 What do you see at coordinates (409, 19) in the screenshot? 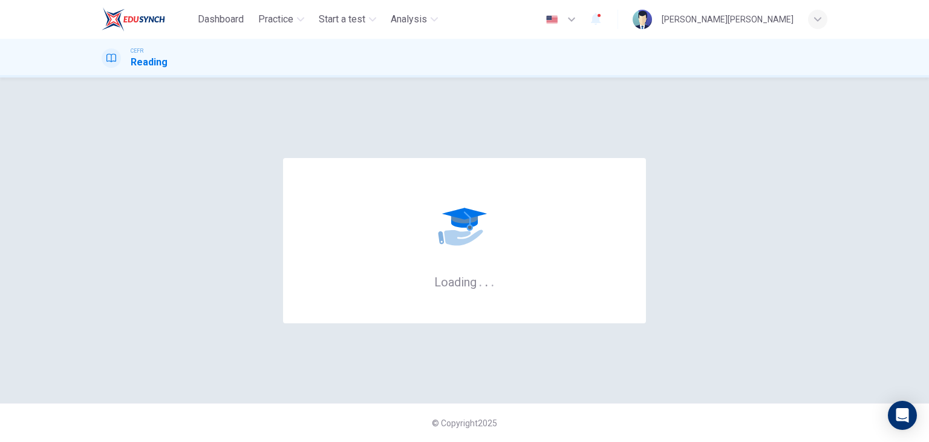
I see `span: Analysis` at bounding box center [409, 19].